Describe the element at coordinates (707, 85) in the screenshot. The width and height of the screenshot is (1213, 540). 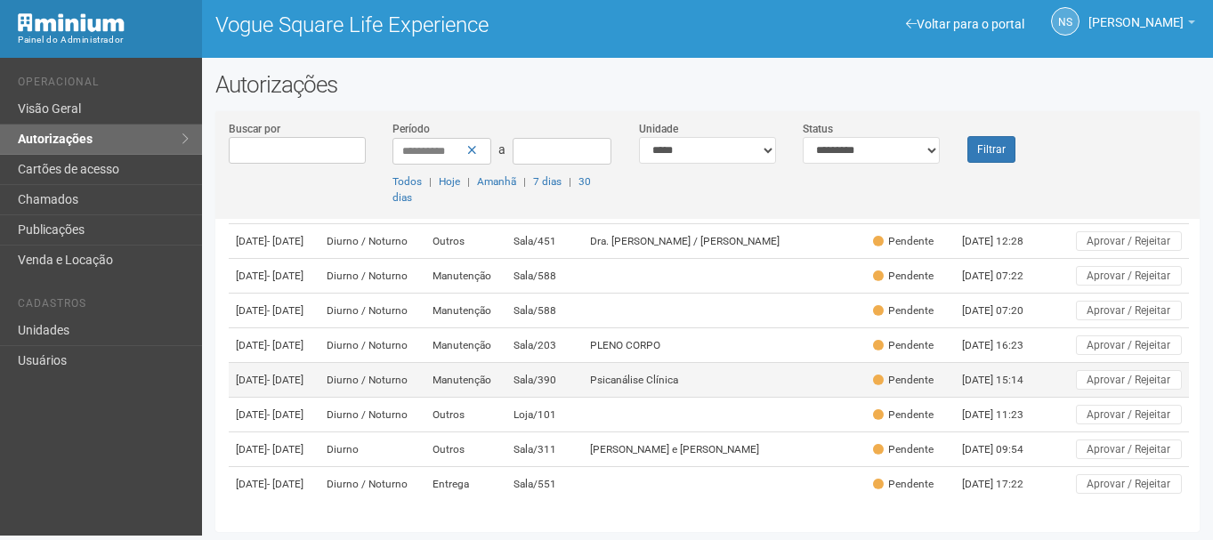
I see `h2: Autorizações` at that location.